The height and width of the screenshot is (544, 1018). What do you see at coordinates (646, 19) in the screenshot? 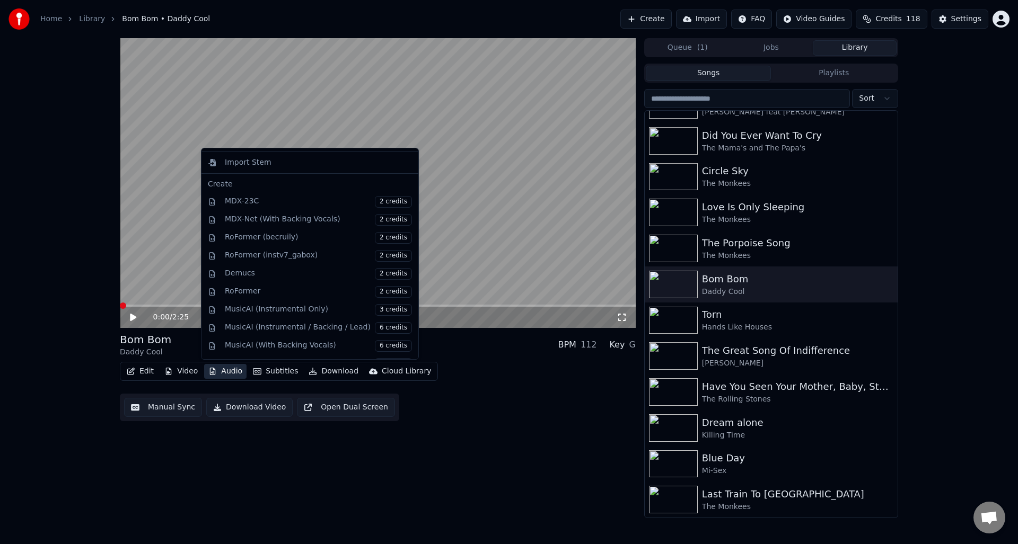
I see `button: Create` at bounding box center [646, 19].